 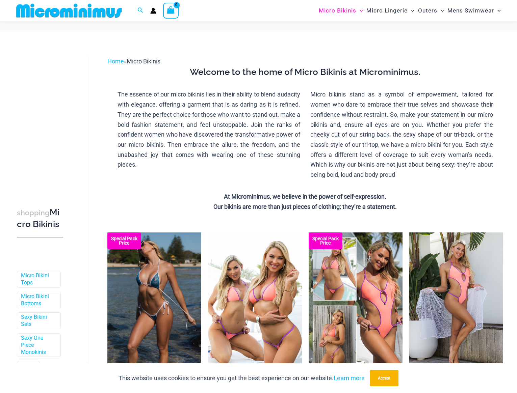 What do you see at coordinates (474, 10) in the screenshot?
I see `a: Mens SwimwearMenu ToggleMenu Toggle` at bounding box center [474, 10].